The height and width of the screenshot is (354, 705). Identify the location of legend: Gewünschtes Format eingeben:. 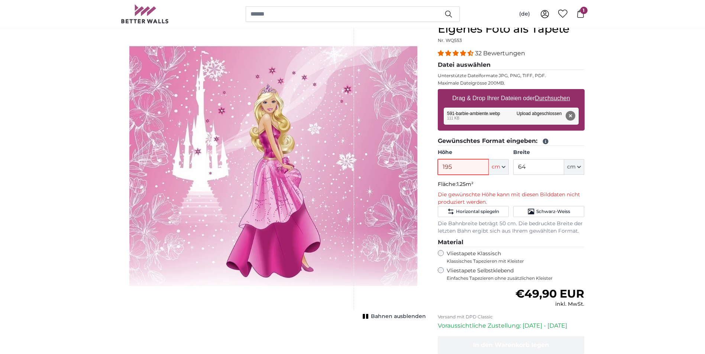
(511, 141).